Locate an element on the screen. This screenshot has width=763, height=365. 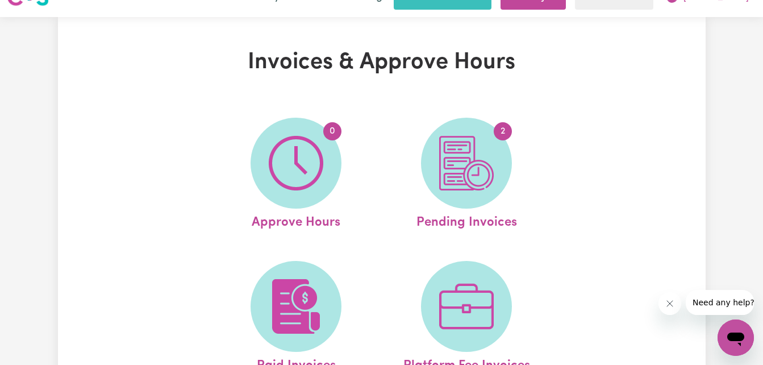
span: Approve Hours is located at coordinates (296, 220).